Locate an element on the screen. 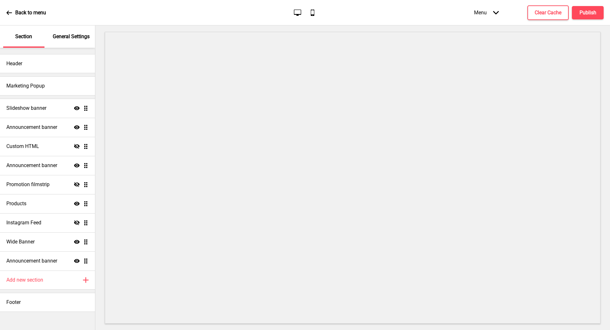 This screenshot has width=610, height=330. h4: Publish is located at coordinates (588, 13).